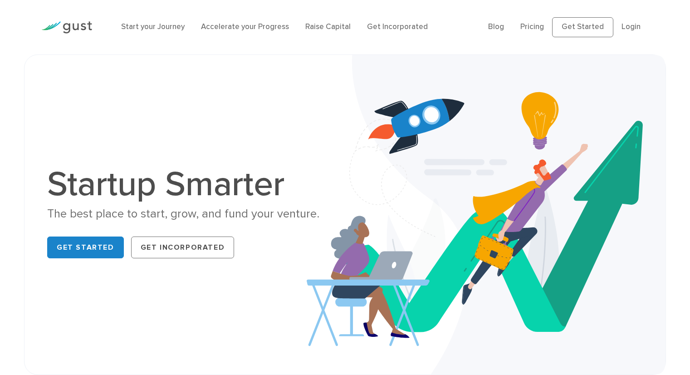  What do you see at coordinates (245, 27) in the screenshot?
I see `a: Accelerate your Progress` at bounding box center [245, 27].